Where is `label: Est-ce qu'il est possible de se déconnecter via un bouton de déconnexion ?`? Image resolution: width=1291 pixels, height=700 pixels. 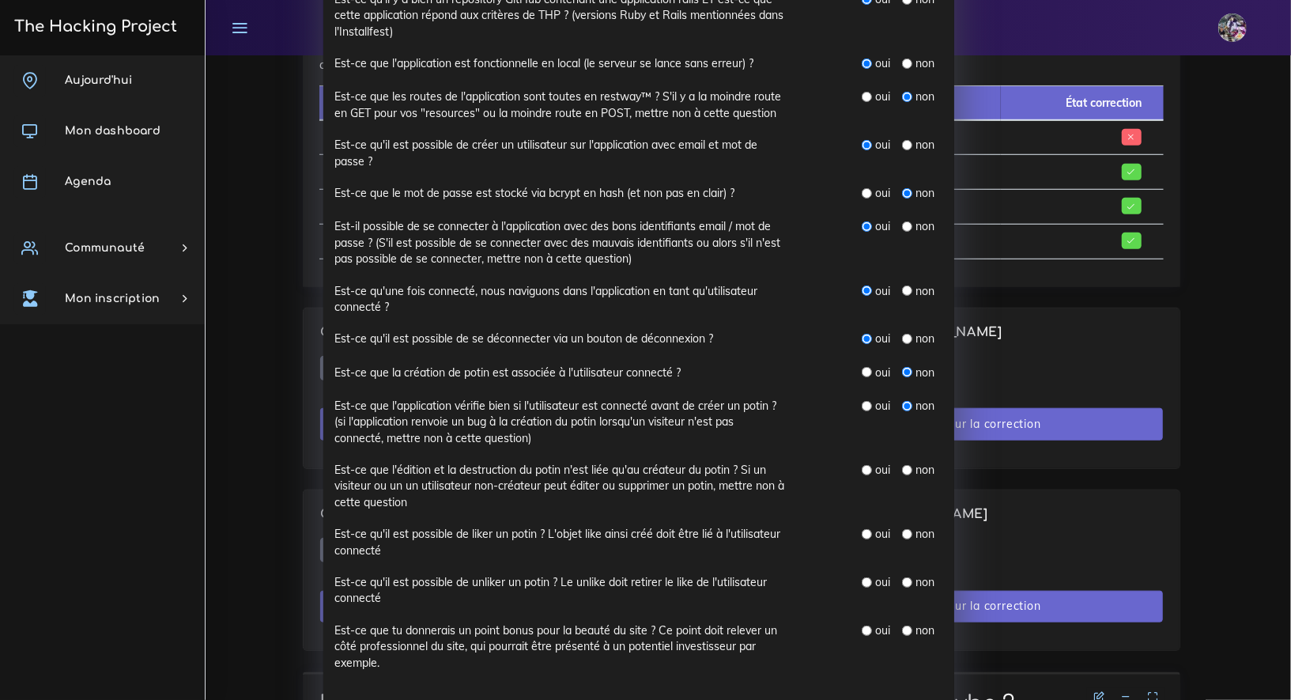
label: Est-ce qu'il est possible de se déconnecter via un bouton de déconnexion ? is located at coordinates (523, 338).